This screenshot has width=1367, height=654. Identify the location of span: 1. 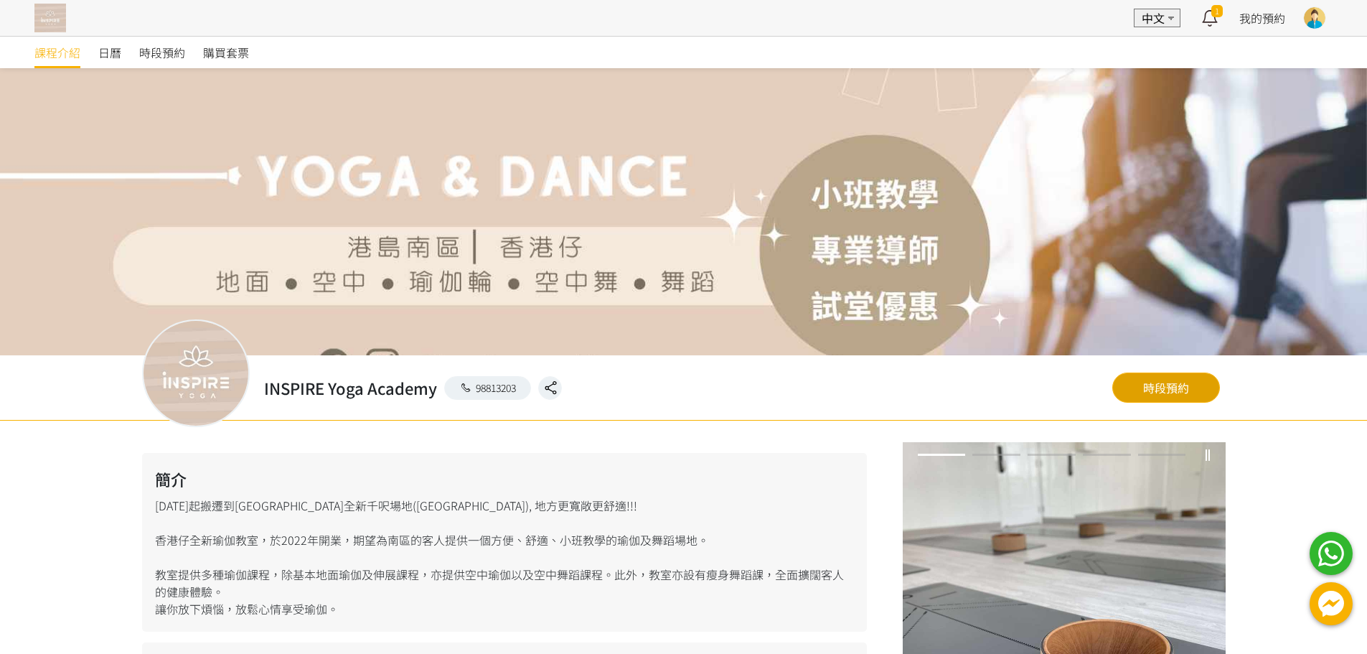
(1217, 11).